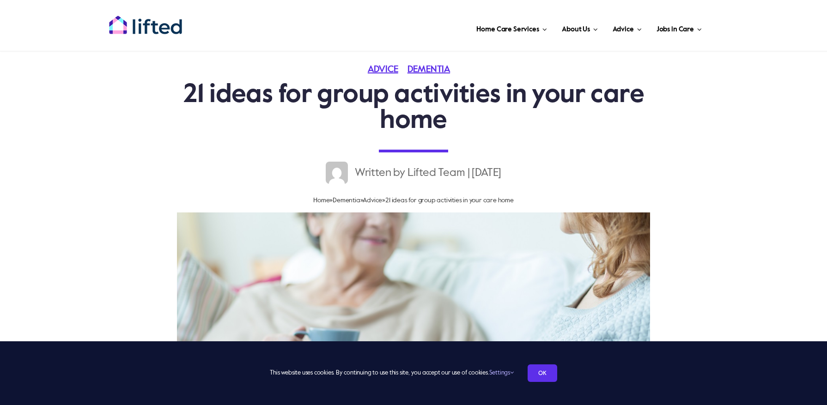 The width and height of the screenshot is (827, 405). Describe the element at coordinates (580, 28) in the screenshot. I see `a: About Us` at that location.